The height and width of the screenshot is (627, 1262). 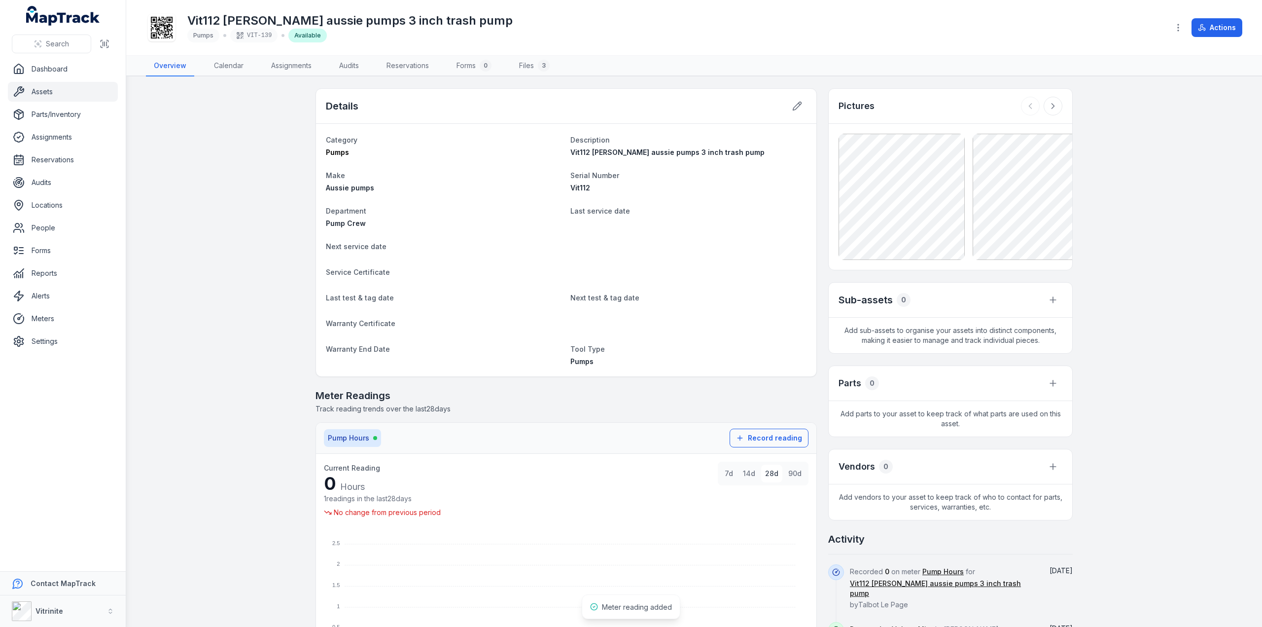 I want to click on span: Add sub-assets to organise your assets into distinct components, making it easier to manage and t..., so click(x=951, y=335).